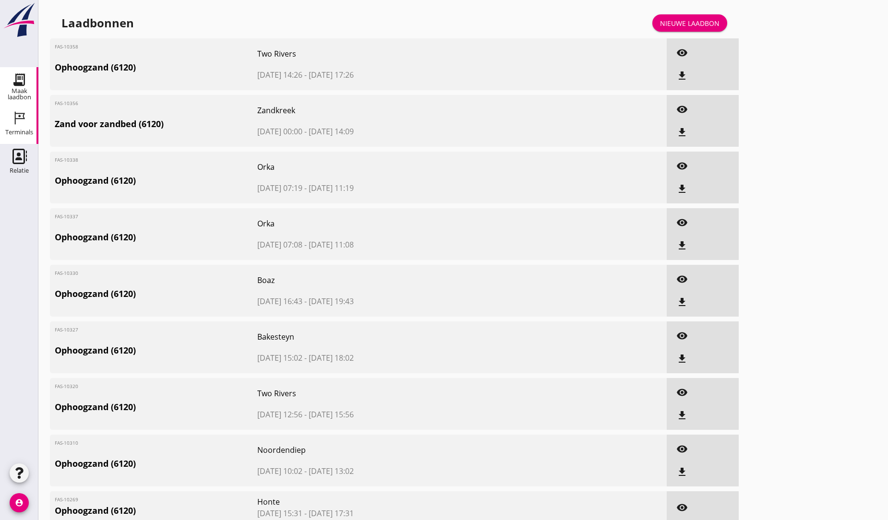 The width and height of the screenshot is (888, 520). What do you see at coordinates (68, 103) in the screenshot?
I see `span: FAS-10356` at bounding box center [68, 103].